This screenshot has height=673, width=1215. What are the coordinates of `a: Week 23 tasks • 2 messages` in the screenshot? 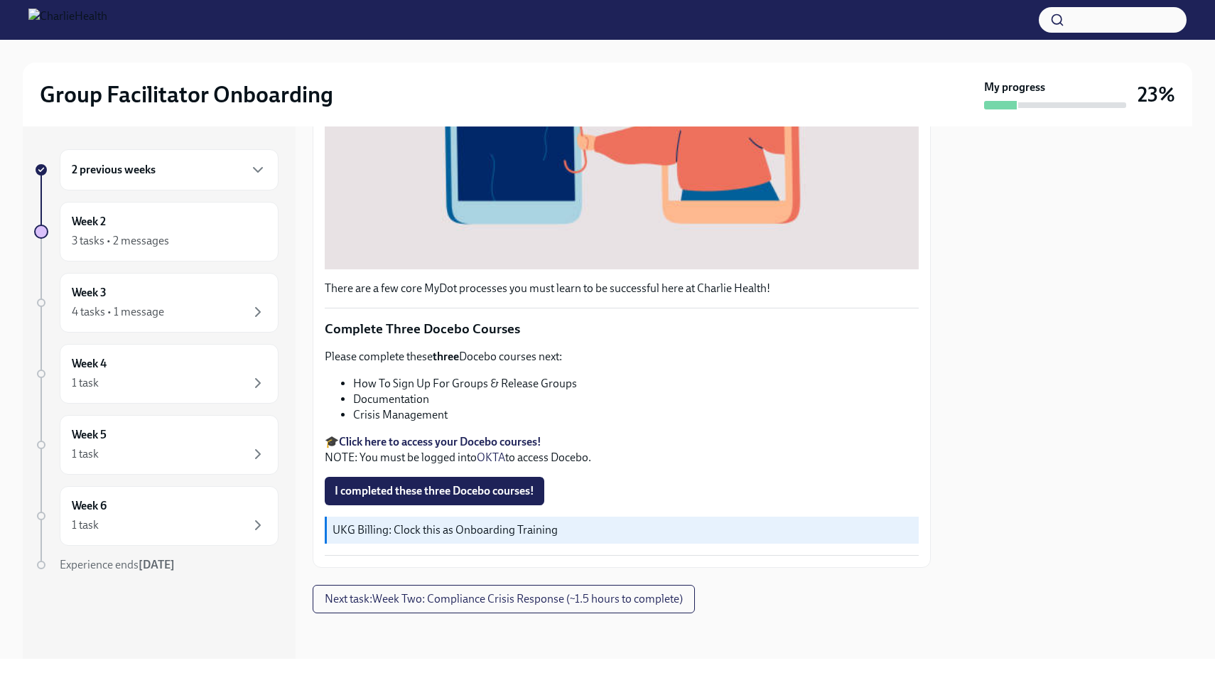 It's located at (156, 232).